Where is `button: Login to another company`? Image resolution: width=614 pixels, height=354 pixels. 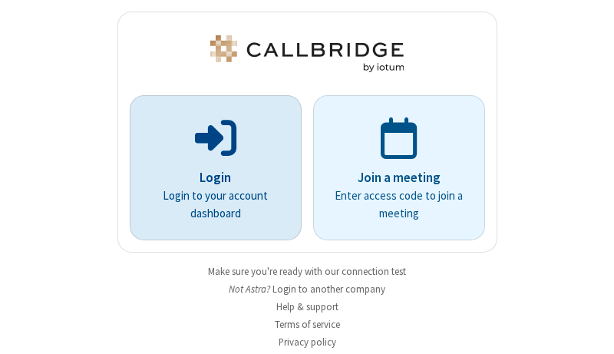
button: Login to another company is located at coordinates (329, 289).